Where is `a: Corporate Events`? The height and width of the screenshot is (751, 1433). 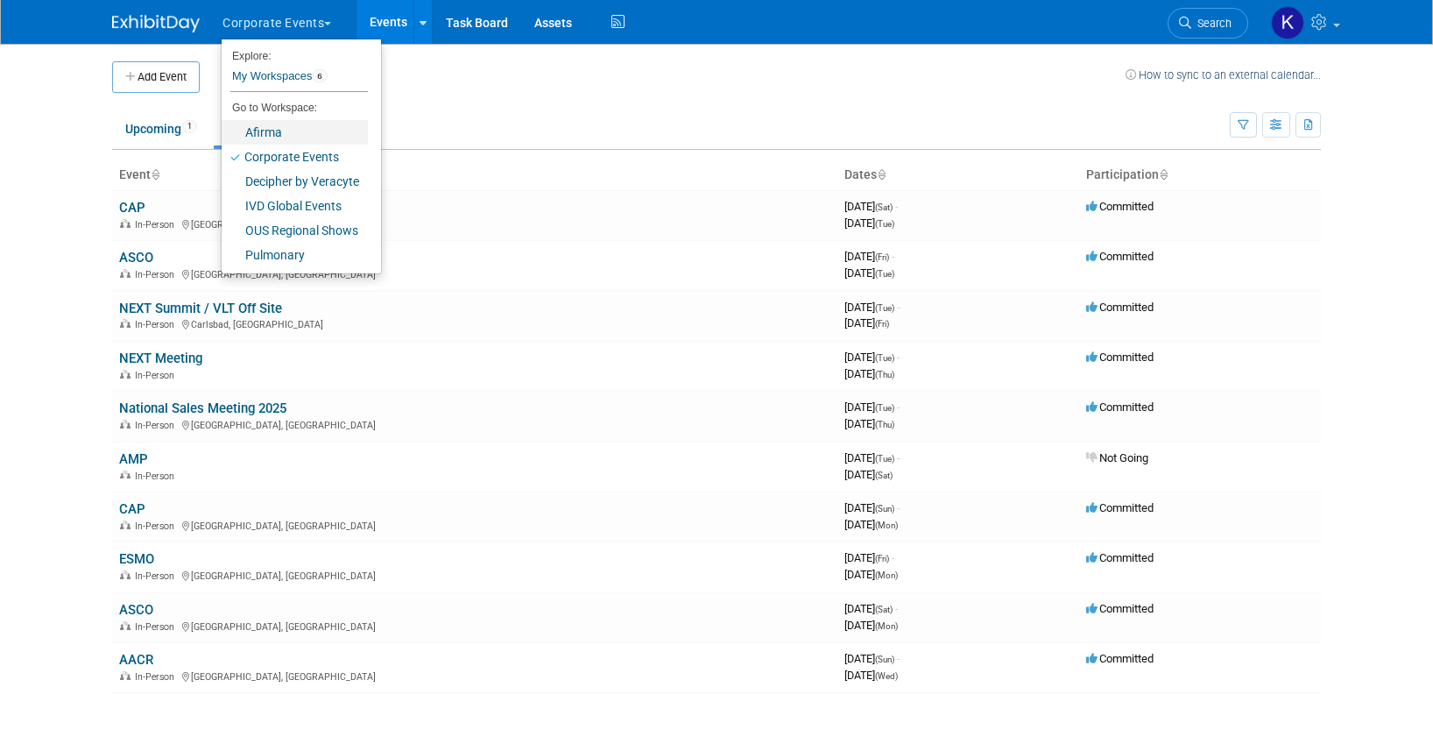
a: Corporate Events is located at coordinates (294, 157).